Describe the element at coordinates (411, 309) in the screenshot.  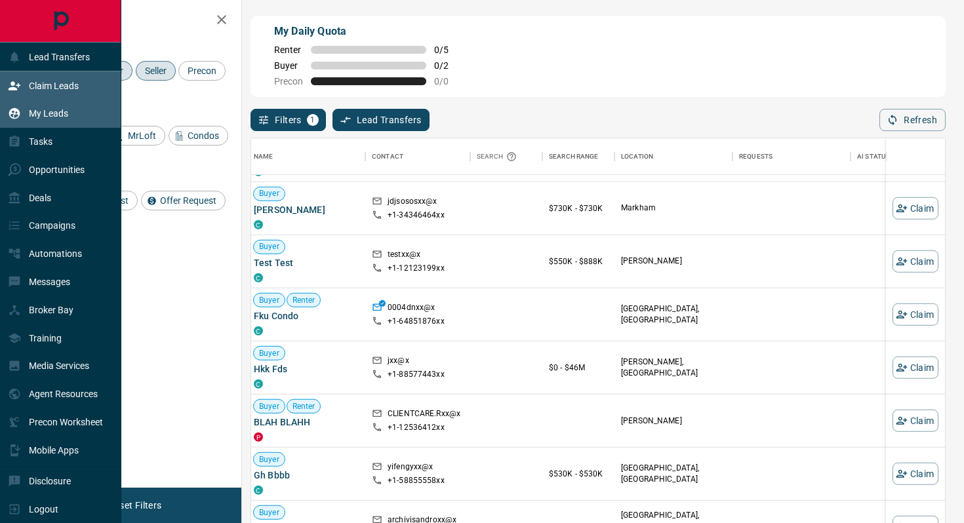
I see `p: 0004dnxx@x` at that location.